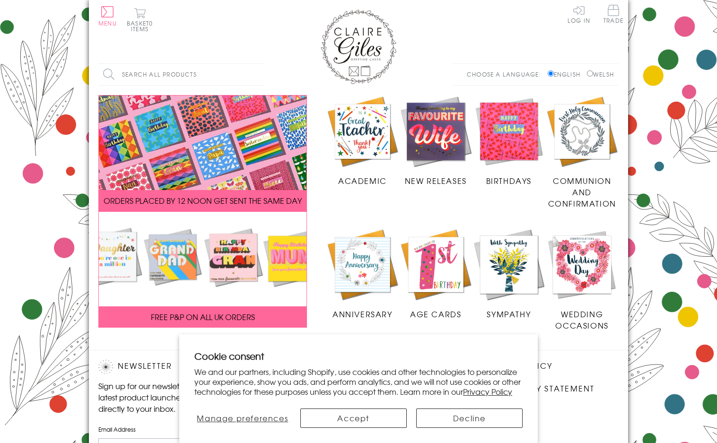 The width and height of the screenshot is (717, 443). Describe the element at coordinates (469, 418) in the screenshot. I see `button: Decline` at that location.